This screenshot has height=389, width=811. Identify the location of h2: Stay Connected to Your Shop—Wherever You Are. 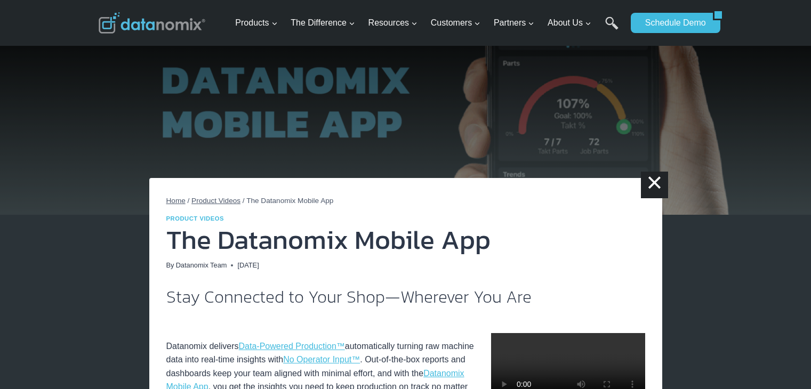
(406, 297).